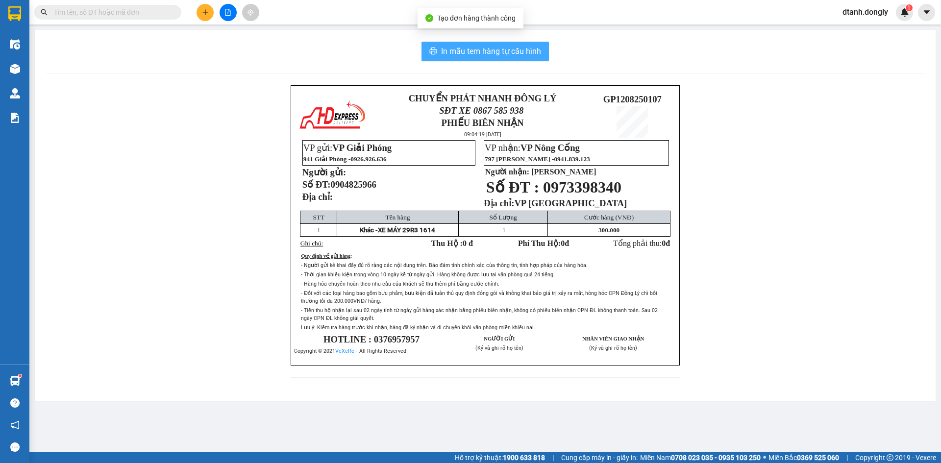  What do you see at coordinates (532, 147) in the screenshot?
I see `span: VP nhận:` at bounding box center [532, 147].